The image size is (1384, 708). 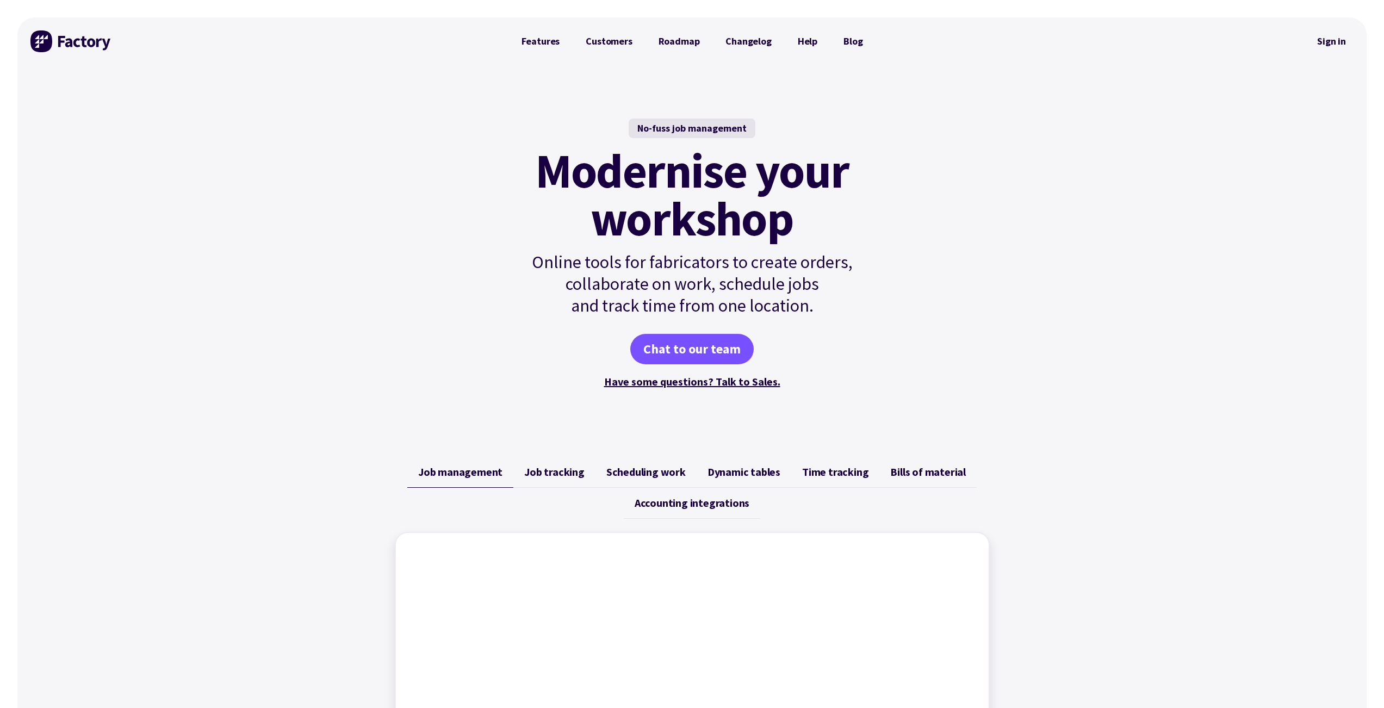 I want to click on a: Features, so click(x=541, y=41).